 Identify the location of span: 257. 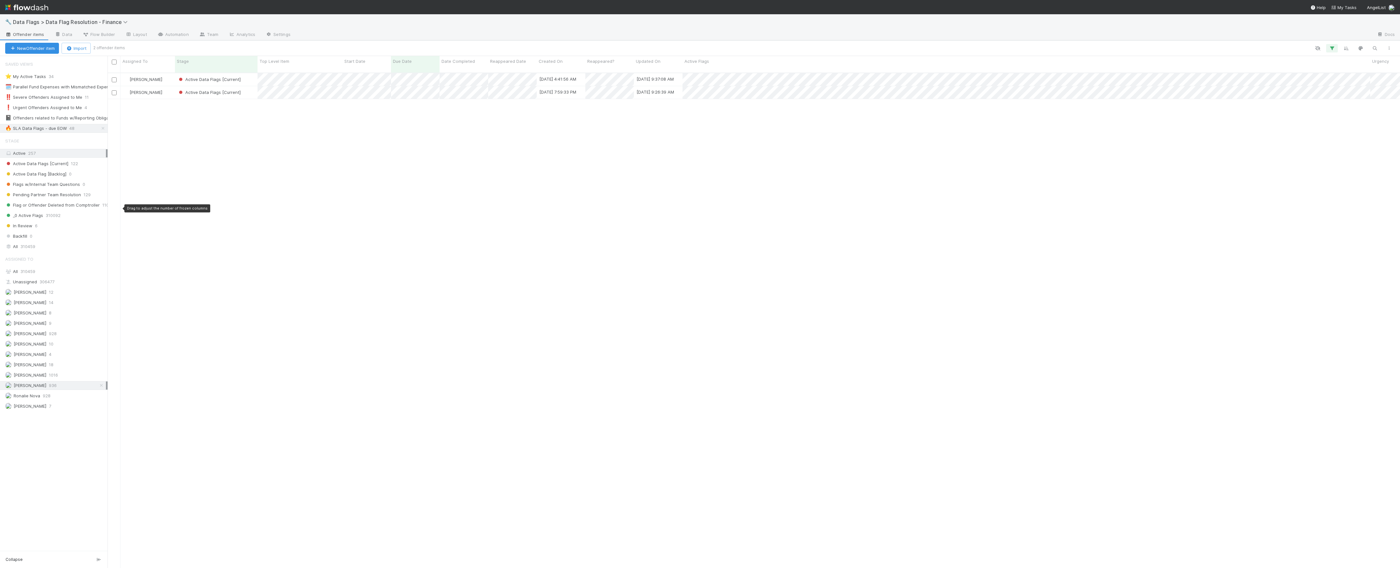
(32, 153).